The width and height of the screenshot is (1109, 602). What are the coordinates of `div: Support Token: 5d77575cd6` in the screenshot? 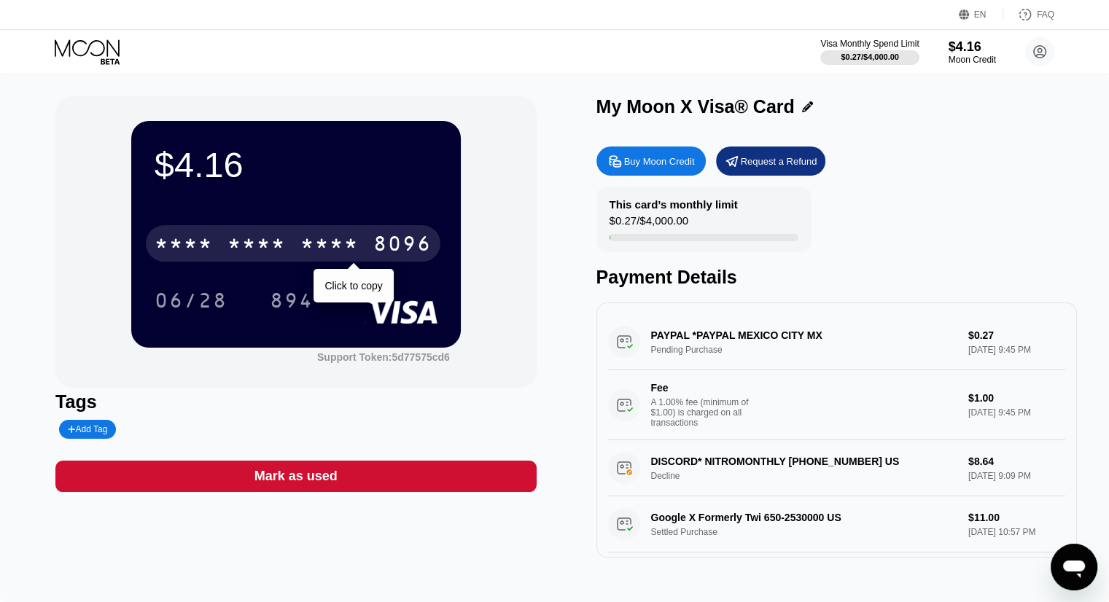 It's located at (384, 357).